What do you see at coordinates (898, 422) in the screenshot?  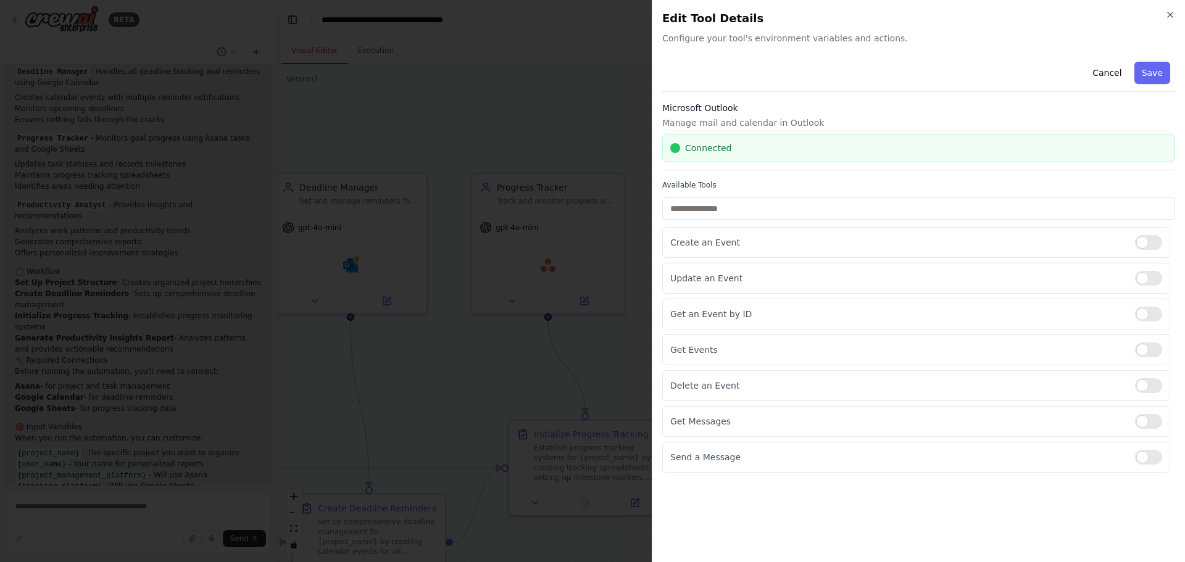 I see `p: Get Messages` at bounding box center [898, 422].